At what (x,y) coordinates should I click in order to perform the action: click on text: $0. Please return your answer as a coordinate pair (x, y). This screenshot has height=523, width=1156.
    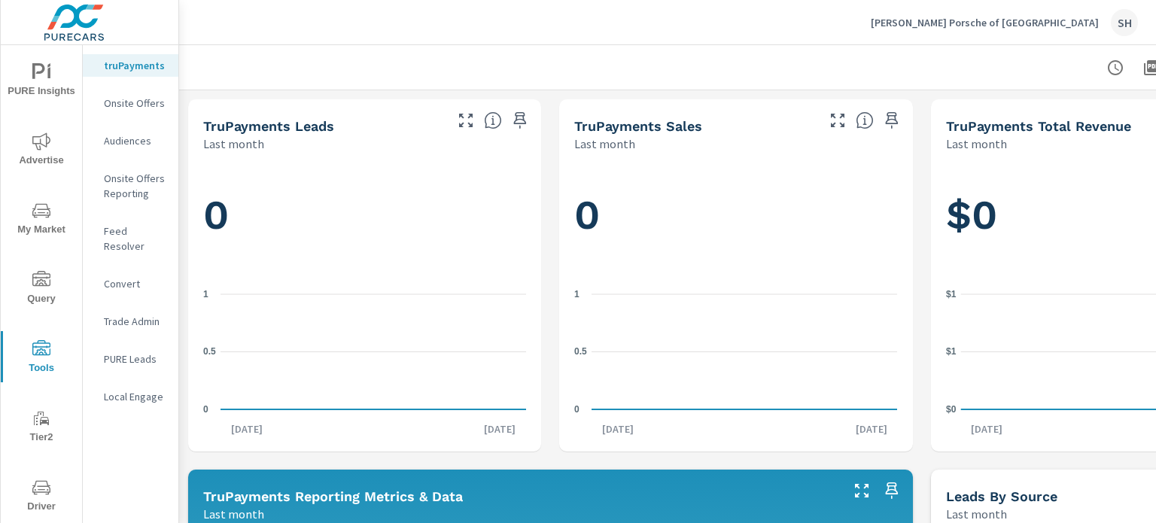
    Looking at the image, I should click on (951, 409).